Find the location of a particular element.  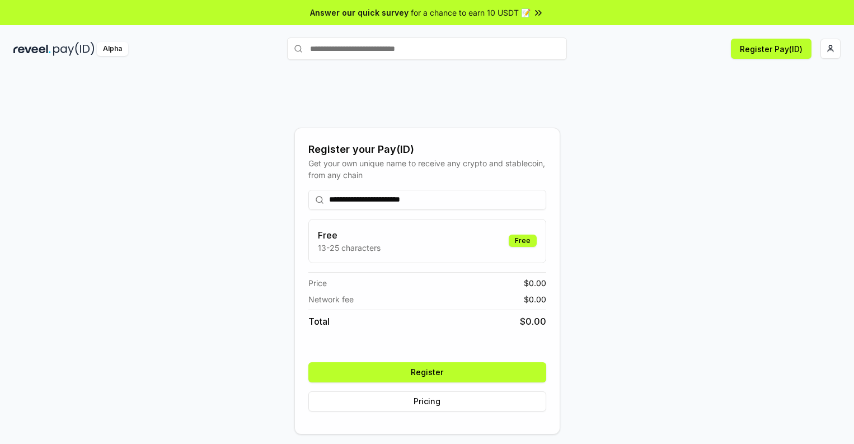

img: reveel_dark is located at coordinates (32, 49).